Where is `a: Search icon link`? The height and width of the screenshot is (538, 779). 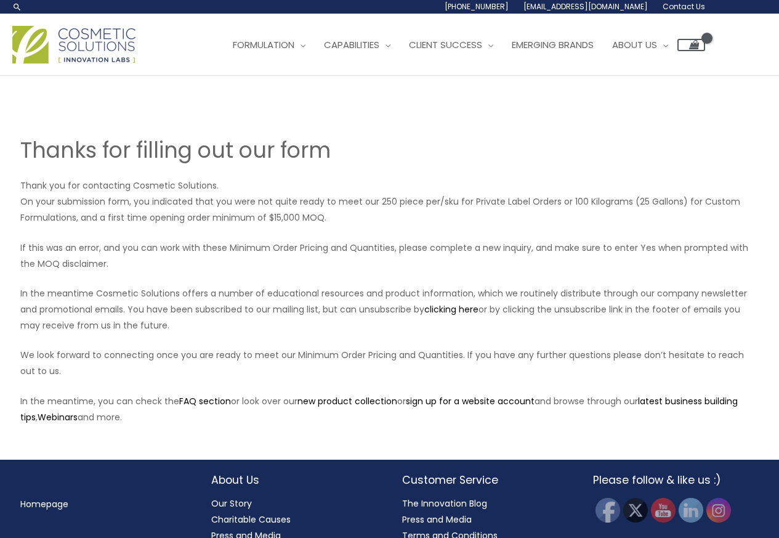
a: Search icon link is located at coordinates (17, 7).